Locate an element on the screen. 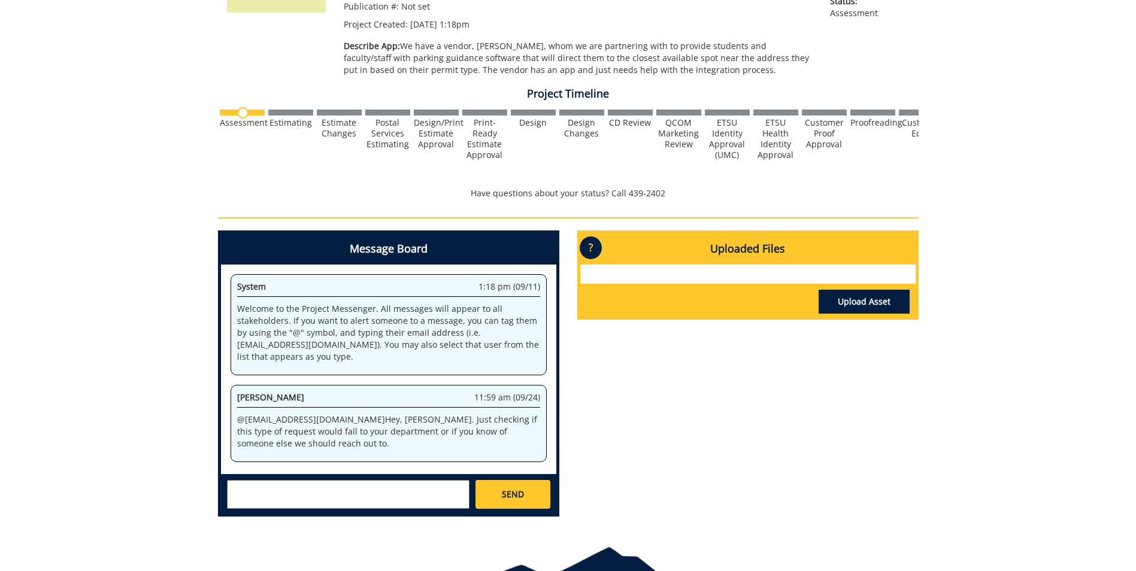 This screenshot has width=1136, height=571. div: ETSU Identity Approval (UMC) is located at coordinates (727, 139).